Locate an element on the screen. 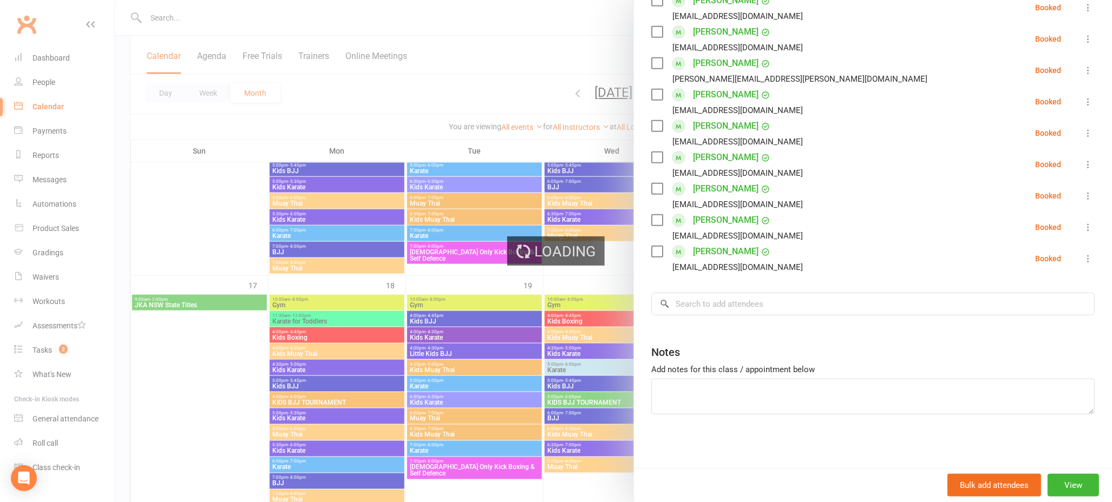 This screenshot has width=1112, height=502. button: Bulk add attendees is located at coordinates (994, 486).